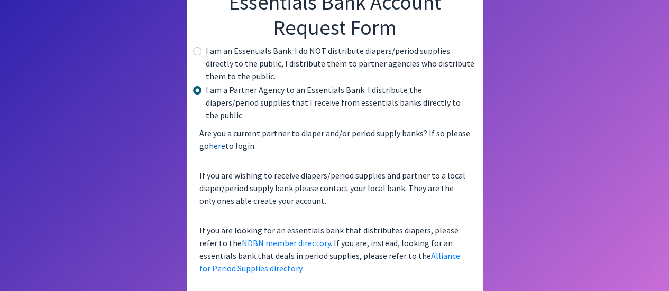 The image size is (669, 291). What do you see at coordinates (286, 243) in the screenshot?
I see `a: NDBN member directory` at bounding box center [286, 243].